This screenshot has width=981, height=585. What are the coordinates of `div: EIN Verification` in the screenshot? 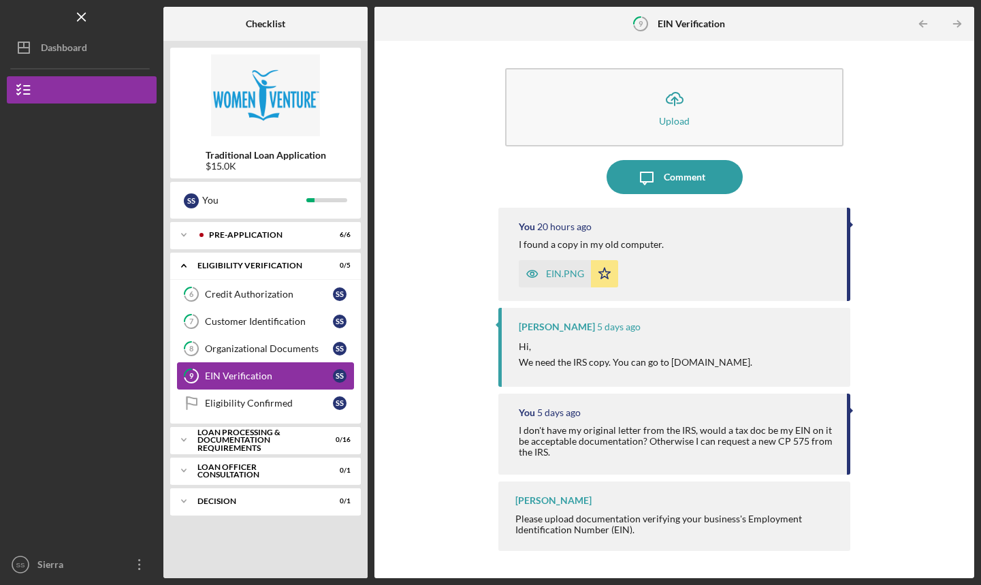 It's located at (269, 376).